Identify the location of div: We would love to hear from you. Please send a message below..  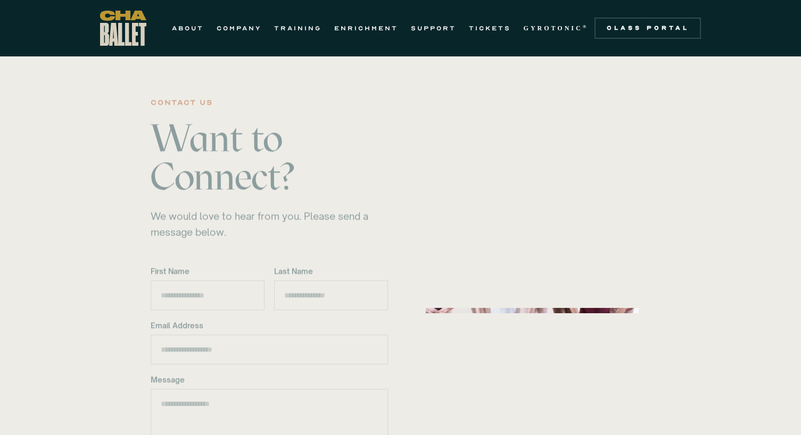
(269, 224).